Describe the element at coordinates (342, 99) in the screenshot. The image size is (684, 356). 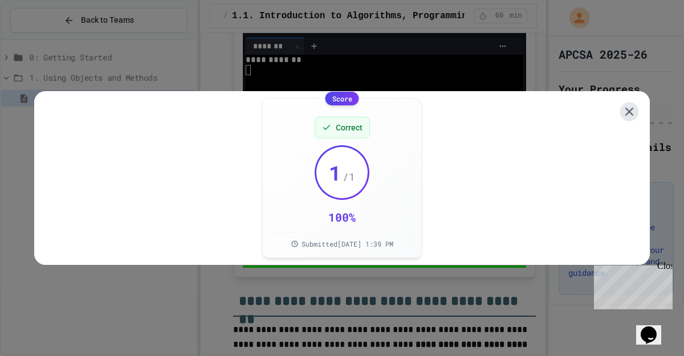
I see `div: Score` at that location.